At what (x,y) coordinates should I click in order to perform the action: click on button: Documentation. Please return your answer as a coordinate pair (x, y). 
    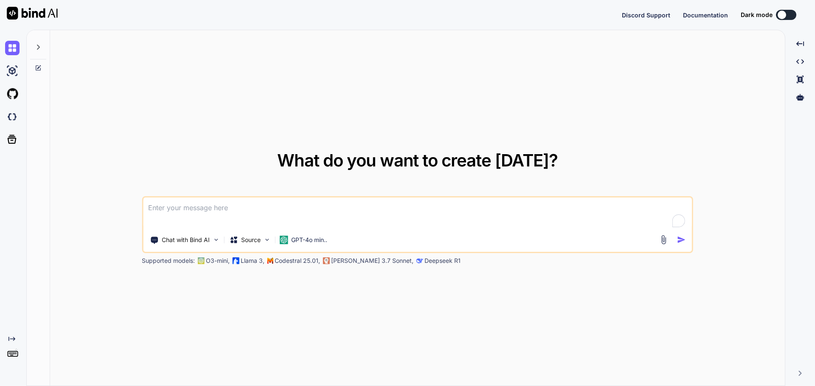
    Looking at the image, I should click on (705, 15).